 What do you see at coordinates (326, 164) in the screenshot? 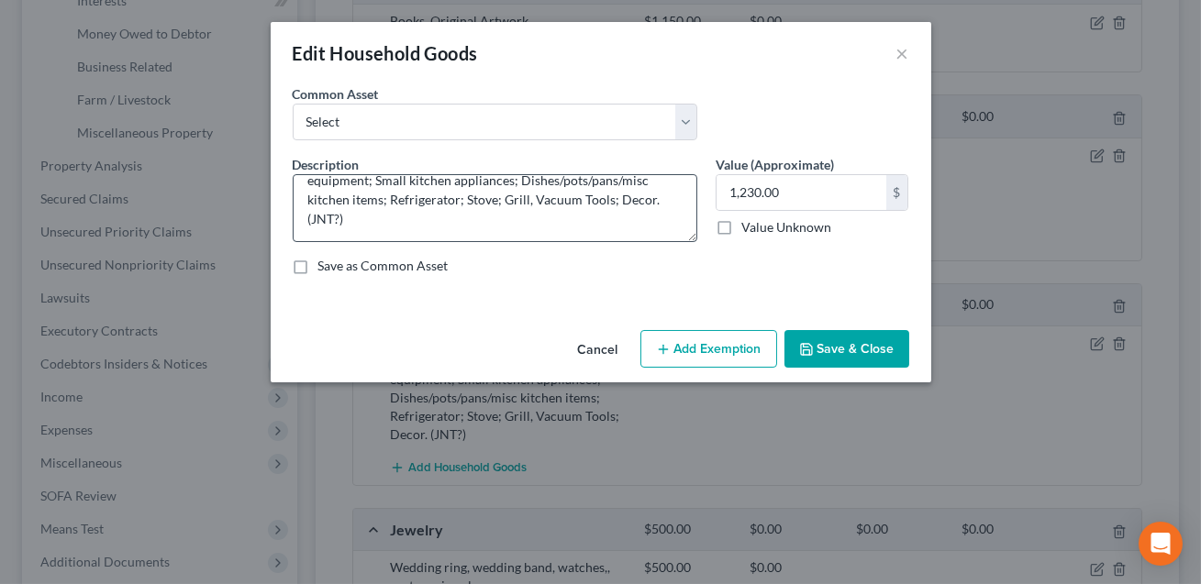
I see `span: Description` at bounding box center [326, 164].